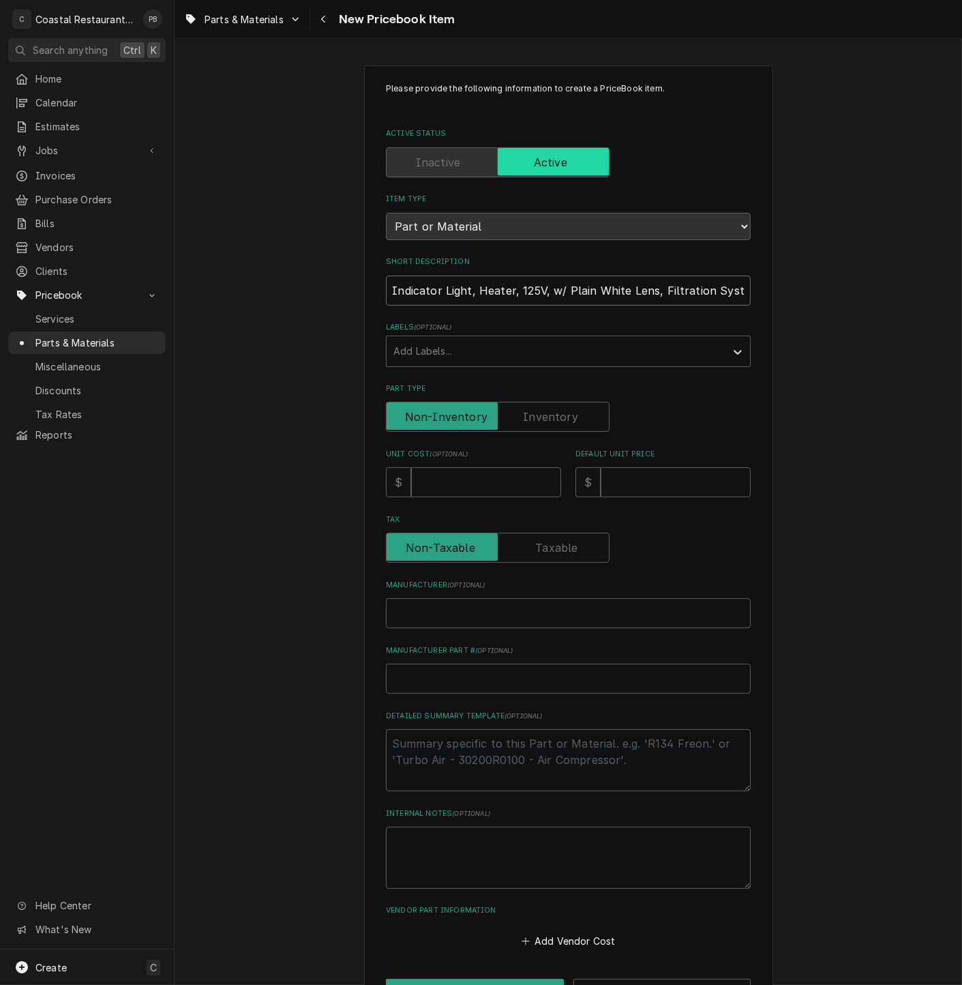  Describe the element at coordinates (153, 50) in the screenshot. I see `span: K` at that location.